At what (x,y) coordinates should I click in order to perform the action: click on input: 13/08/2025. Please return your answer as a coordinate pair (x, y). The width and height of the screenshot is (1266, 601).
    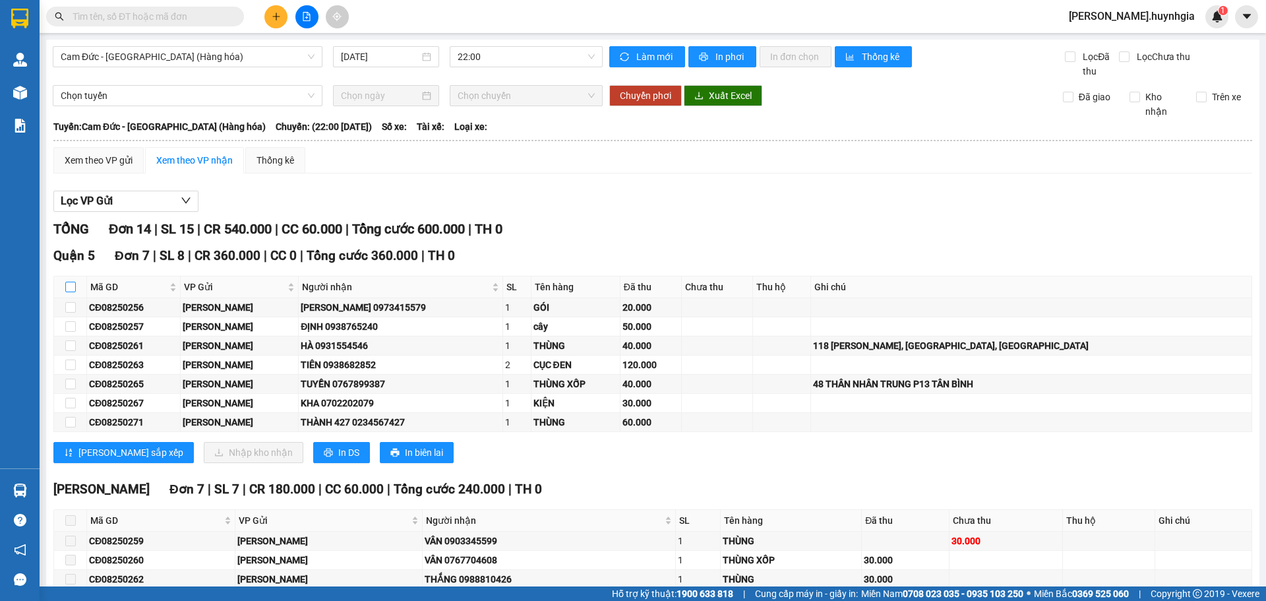
    Looking at the image, I should click on (380, 57).